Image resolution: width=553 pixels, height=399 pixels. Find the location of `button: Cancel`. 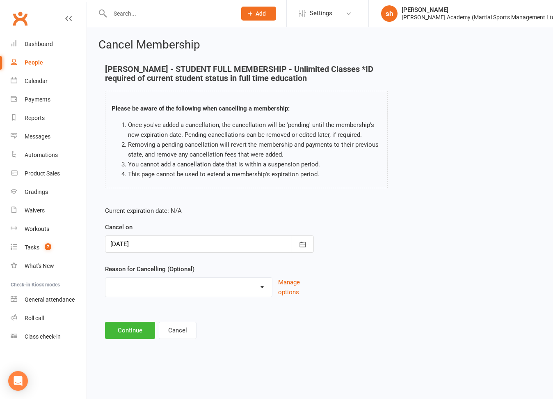

button: Cancel is located at coordinates (178, 330).